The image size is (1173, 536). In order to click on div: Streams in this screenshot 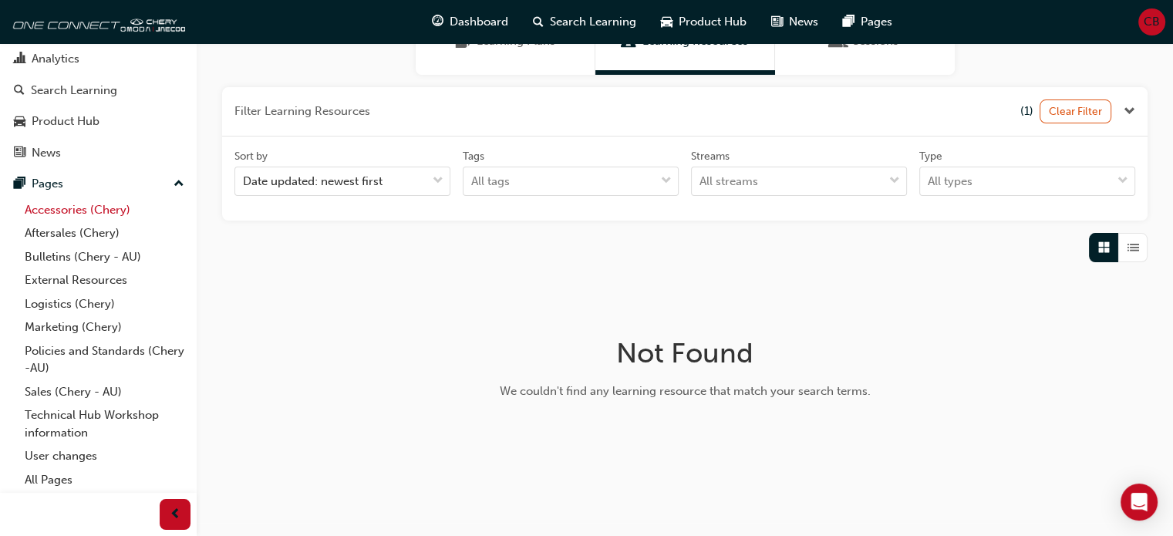, I will do `click(710, 157)`.